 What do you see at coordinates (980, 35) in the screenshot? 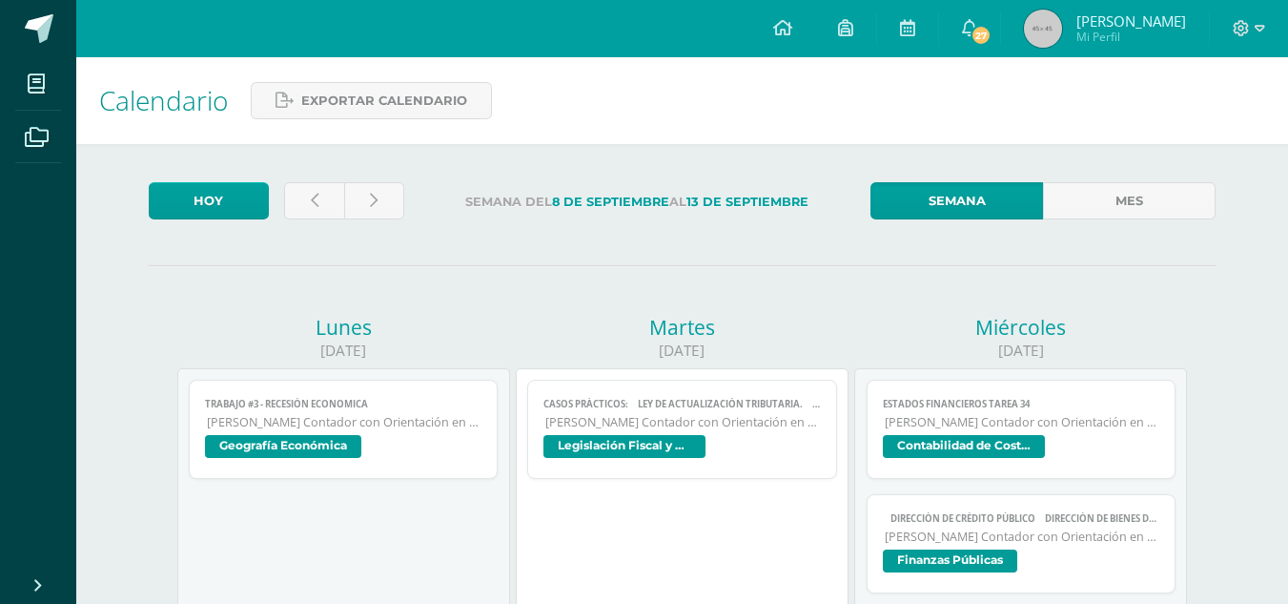
I see `span: 27` at bounding box center [980, 35].